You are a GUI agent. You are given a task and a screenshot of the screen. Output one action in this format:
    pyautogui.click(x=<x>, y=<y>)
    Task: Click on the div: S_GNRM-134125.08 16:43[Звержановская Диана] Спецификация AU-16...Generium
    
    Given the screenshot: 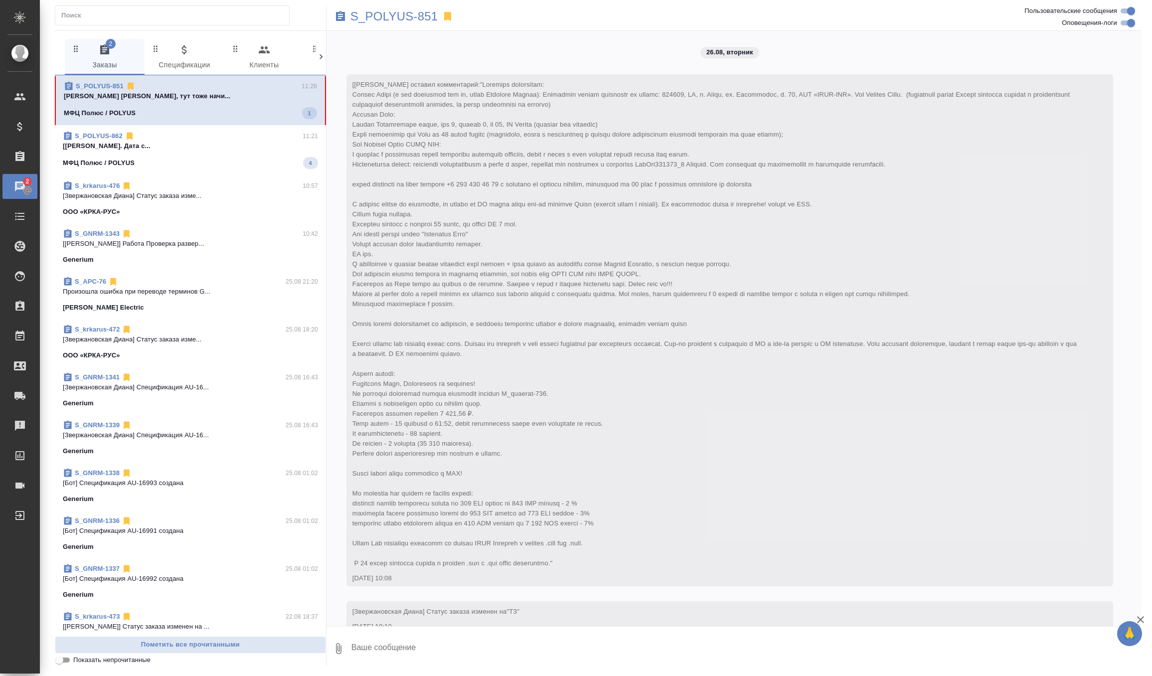 What is the action you would take?
    pyautogui.click(x=190, y=390)
    